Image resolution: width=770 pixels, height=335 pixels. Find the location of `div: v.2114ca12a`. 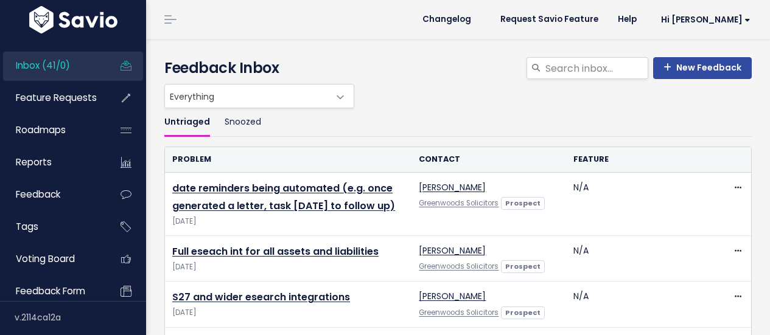

div: v.2114ca12a is located at coordinates (80, 318).